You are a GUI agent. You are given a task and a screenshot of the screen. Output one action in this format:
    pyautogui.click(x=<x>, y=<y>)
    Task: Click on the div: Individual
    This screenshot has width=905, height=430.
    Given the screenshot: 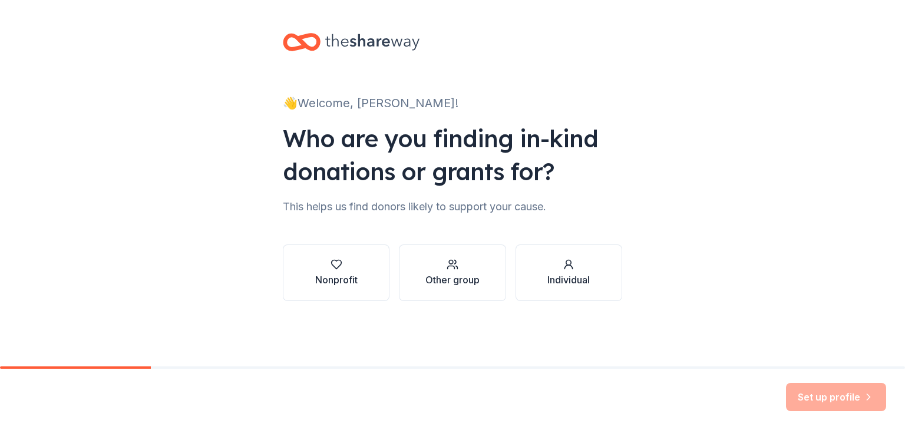 What is the action you would take?
    pyautogui.click(x=568, y=280)
    